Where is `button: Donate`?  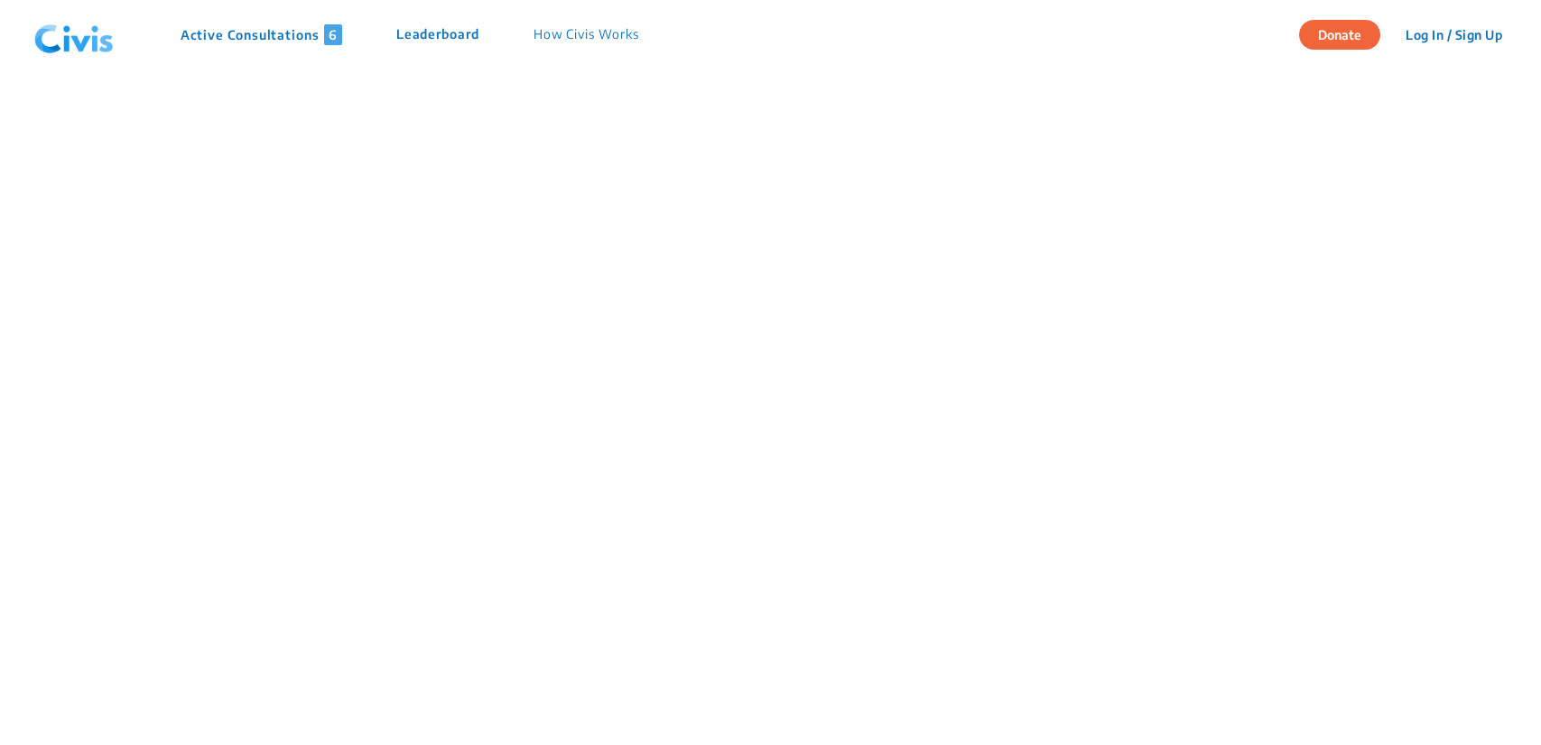 button: Donate is located at coordinates (1340, 34).